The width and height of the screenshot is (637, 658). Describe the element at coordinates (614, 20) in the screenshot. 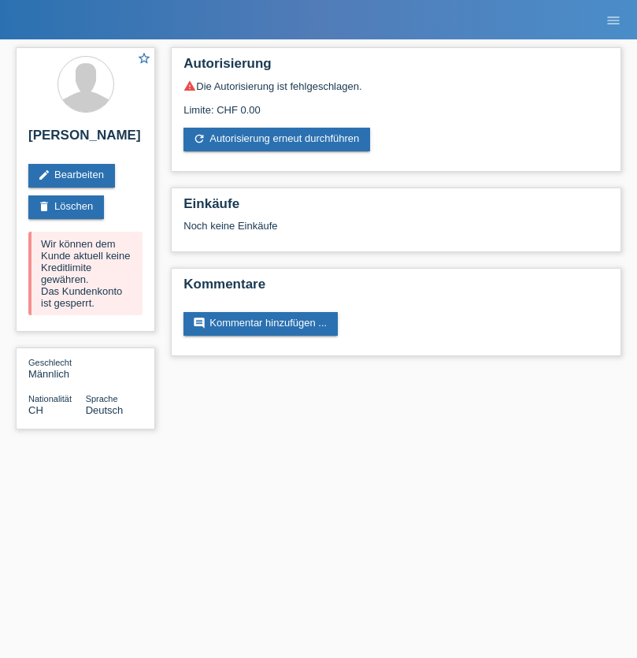

I see `a: menu` at that location.